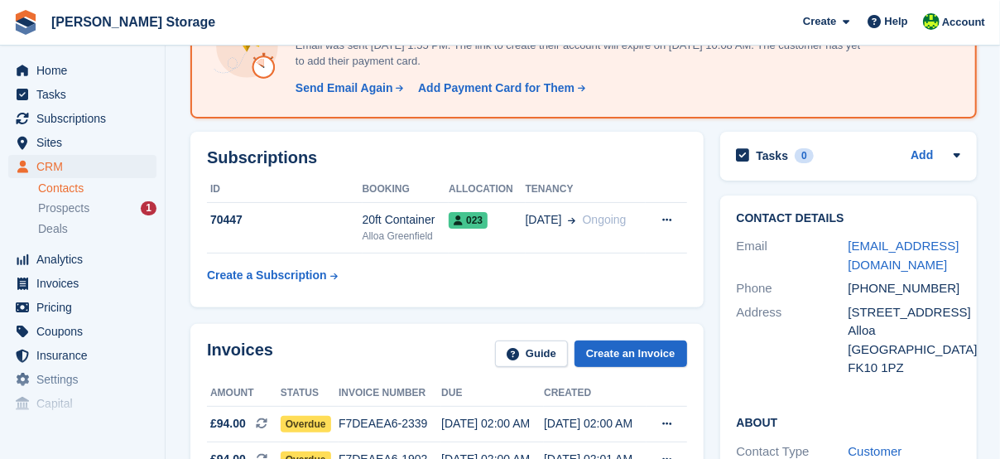  I want to click on div: Create a Subscription, so click(267, 275).